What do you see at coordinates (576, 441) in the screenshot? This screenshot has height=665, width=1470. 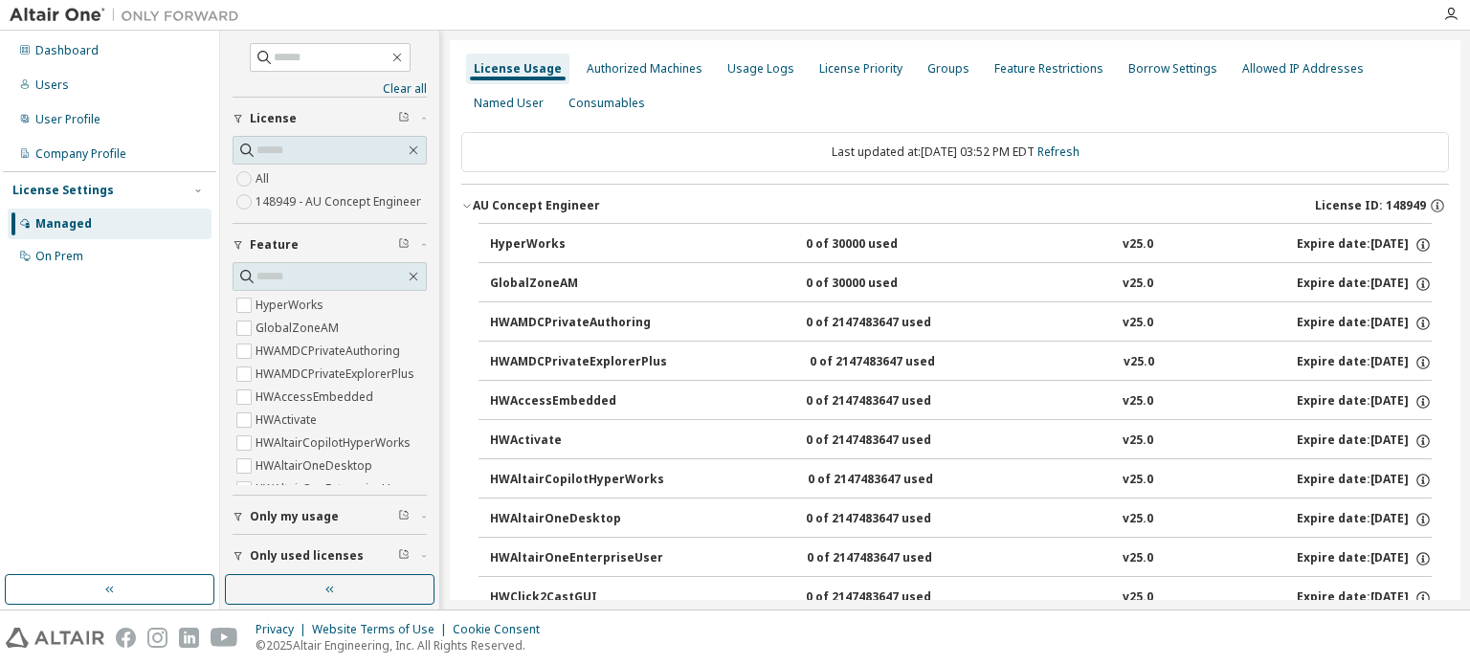 I see `div: HWActivate` at bounding box center [576, 441].